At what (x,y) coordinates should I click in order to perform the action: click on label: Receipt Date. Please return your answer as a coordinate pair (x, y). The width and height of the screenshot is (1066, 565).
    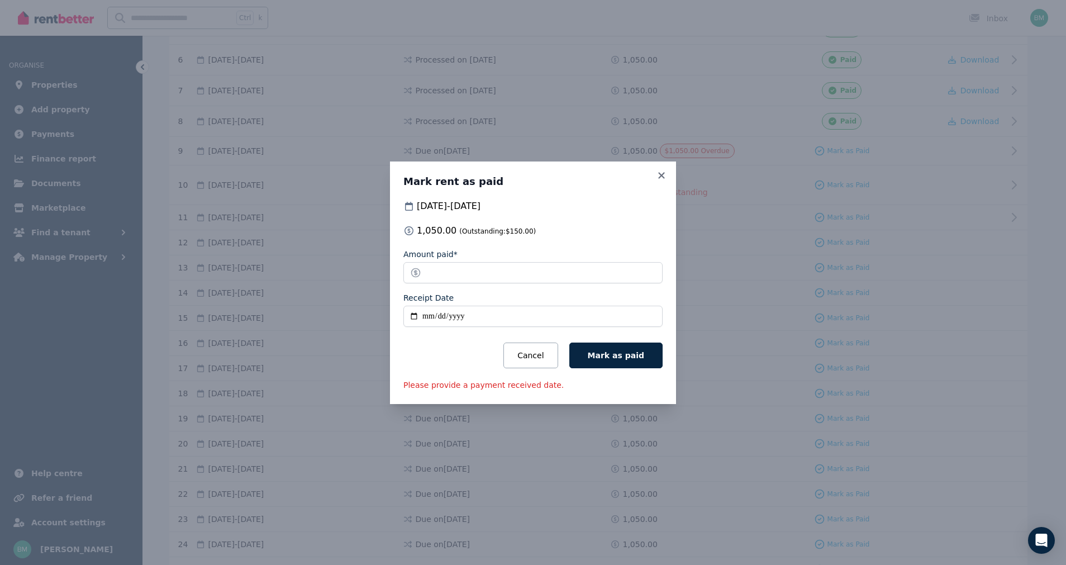
    Looking at the image, I should click on (428, 298).